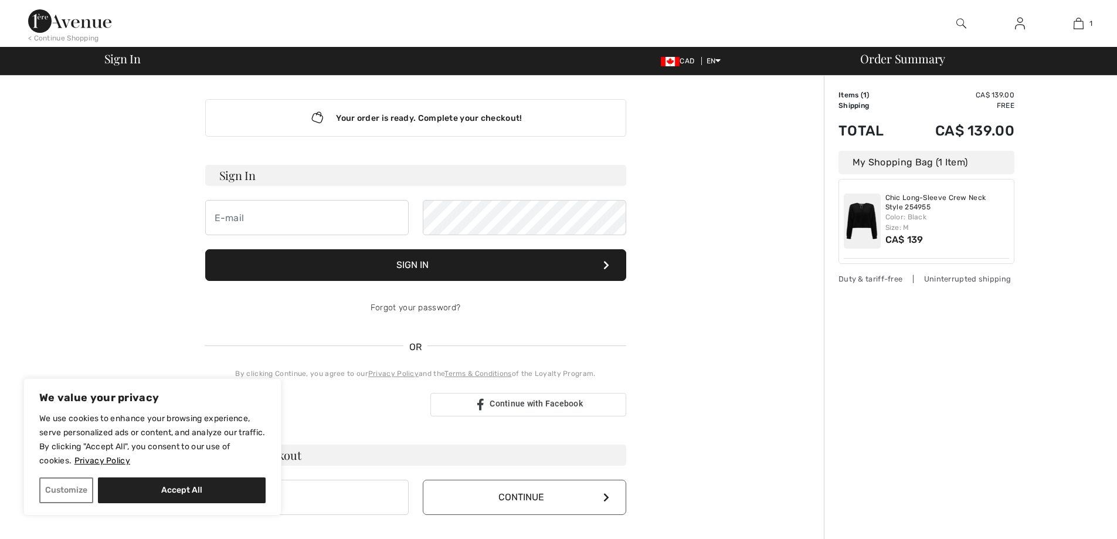  Describe the element at coordinates (123, 59) in the screenshot. I see `span: Sign In` at that location.